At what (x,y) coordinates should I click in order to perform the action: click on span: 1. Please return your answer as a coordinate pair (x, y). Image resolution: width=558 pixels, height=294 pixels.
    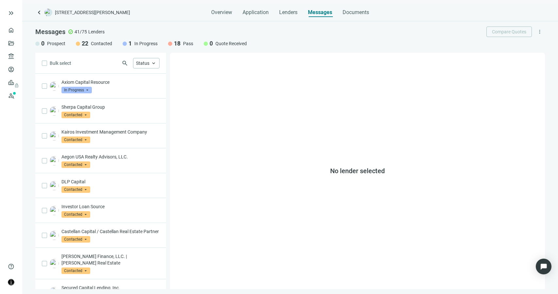
    Looking at the image, I should click on (130, 43).